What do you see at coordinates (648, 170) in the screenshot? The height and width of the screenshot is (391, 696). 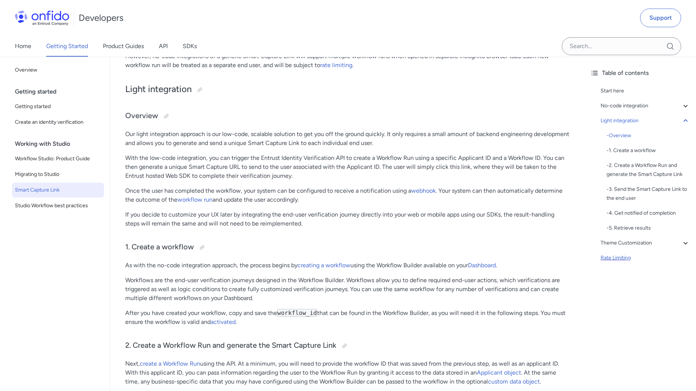 I see `a: -2. Create a Workflow Run and generate the Smart Capture Link` at bounding box center [648, 170].